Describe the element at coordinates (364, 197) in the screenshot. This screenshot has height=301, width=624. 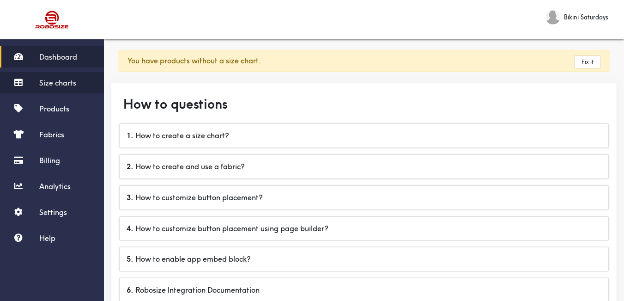
I see `div: How to customize button placement?` at that location.